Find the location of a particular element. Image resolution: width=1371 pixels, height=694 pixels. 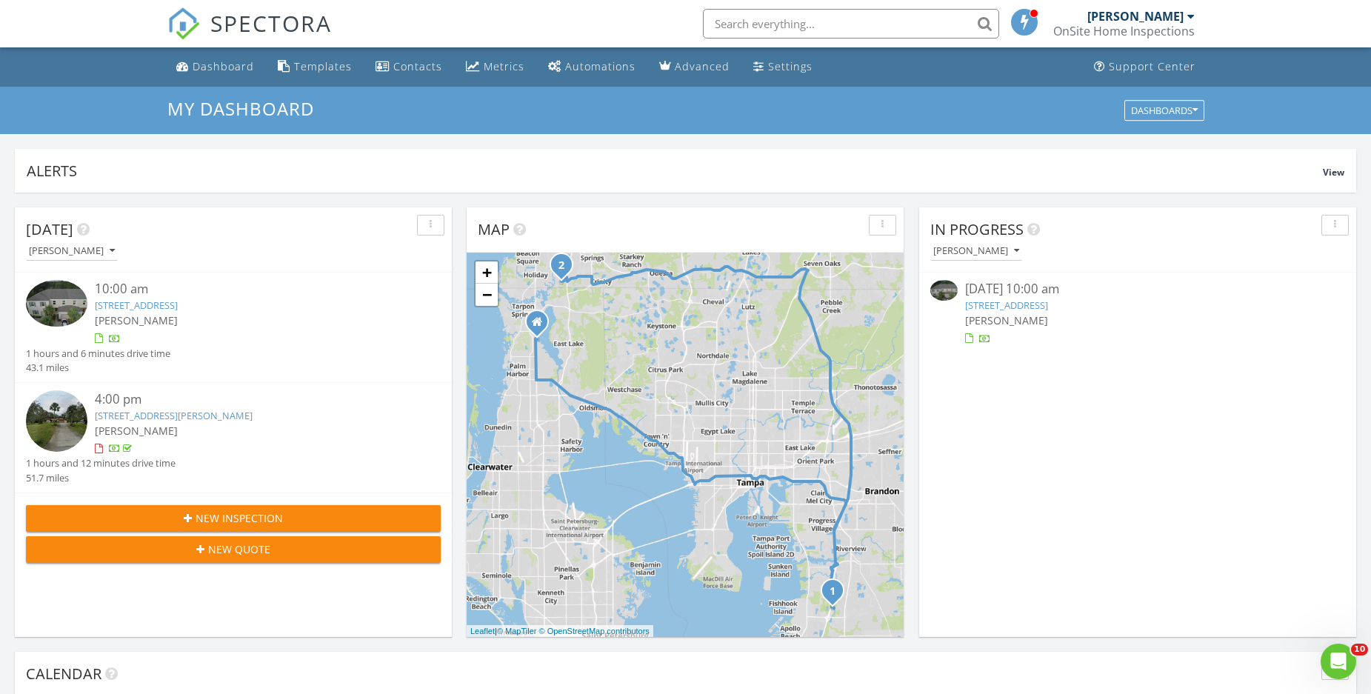

a: Dashboard is located at coordinates (215, 67).